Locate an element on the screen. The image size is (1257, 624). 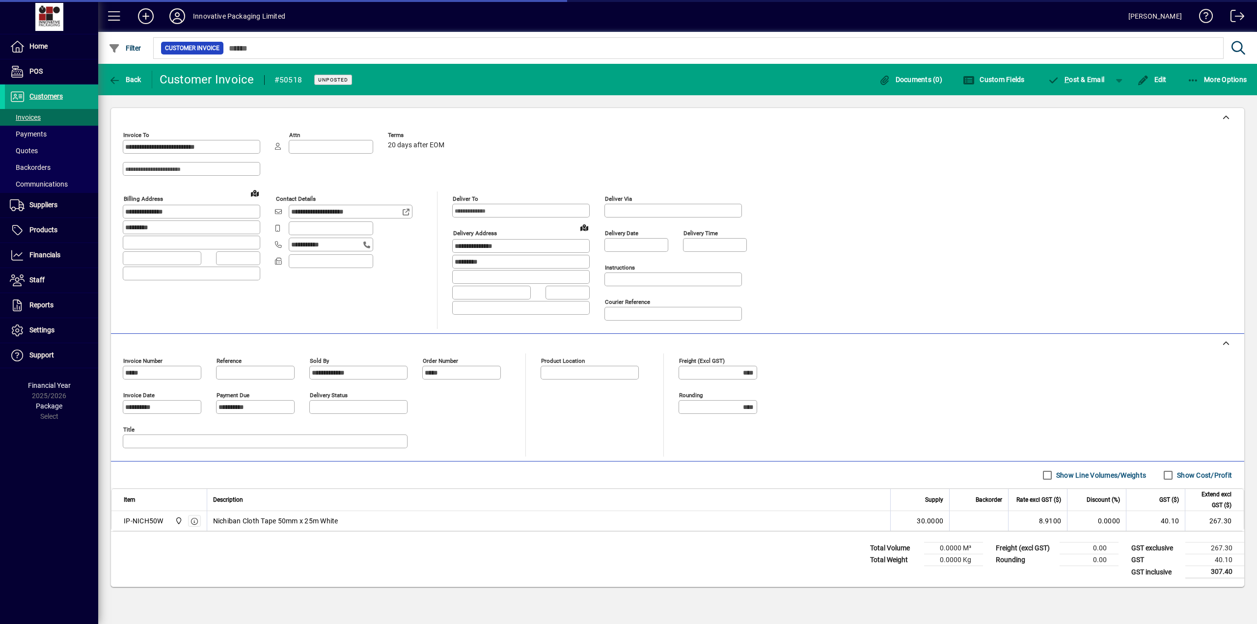
button: Profile is located at coordinates (177, 16).